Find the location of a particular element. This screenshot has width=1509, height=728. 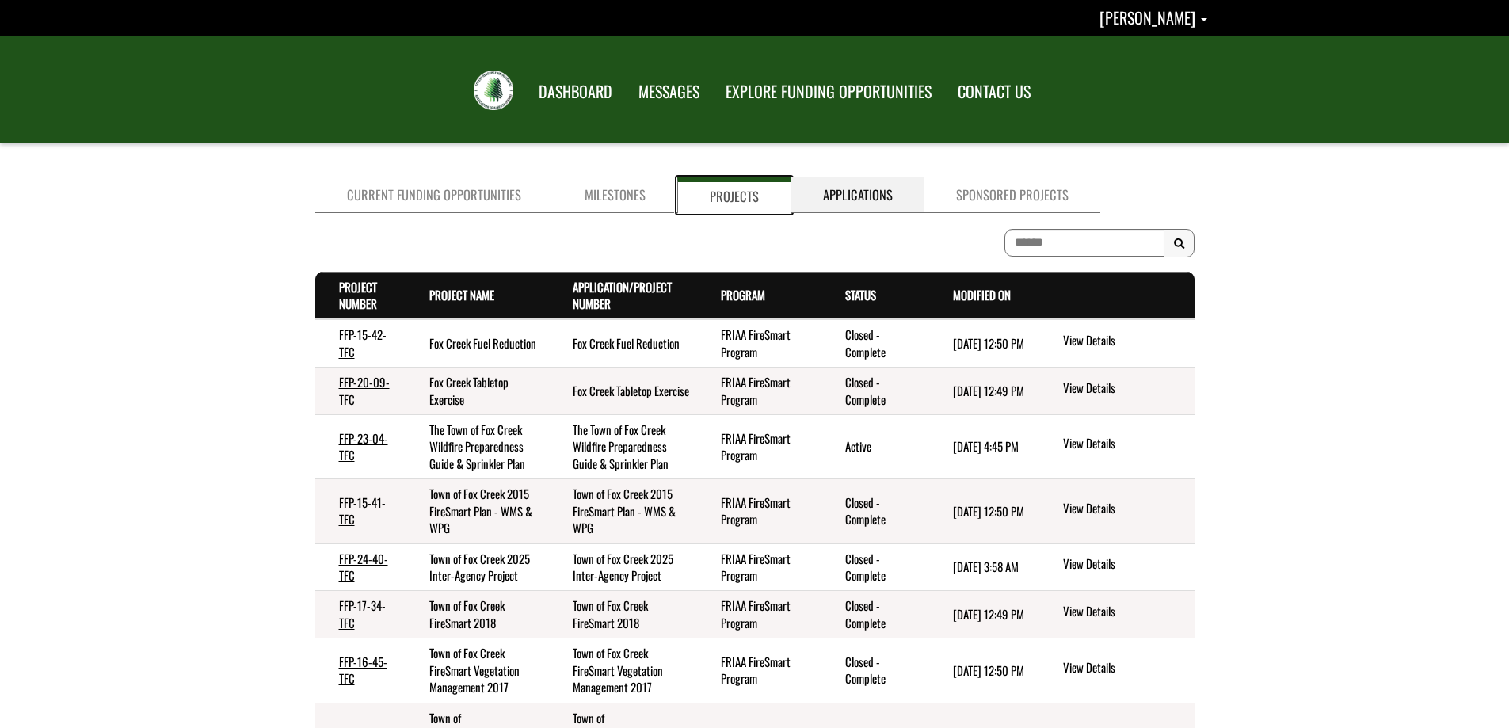

a: Program is located at coordinates (743, 295).